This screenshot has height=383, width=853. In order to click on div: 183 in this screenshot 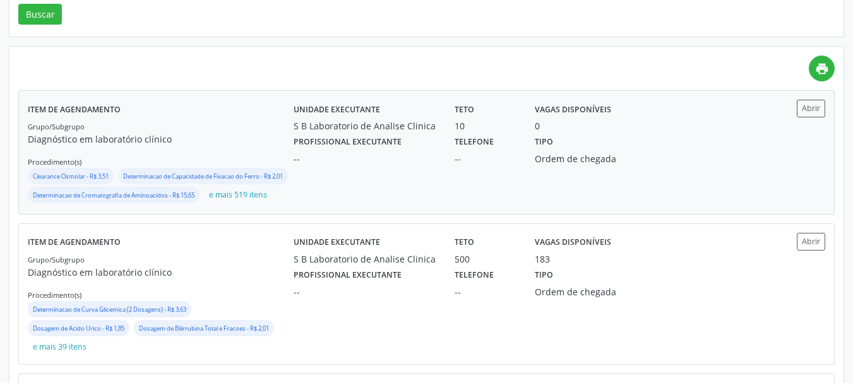, I will do `click(542, 259)`.